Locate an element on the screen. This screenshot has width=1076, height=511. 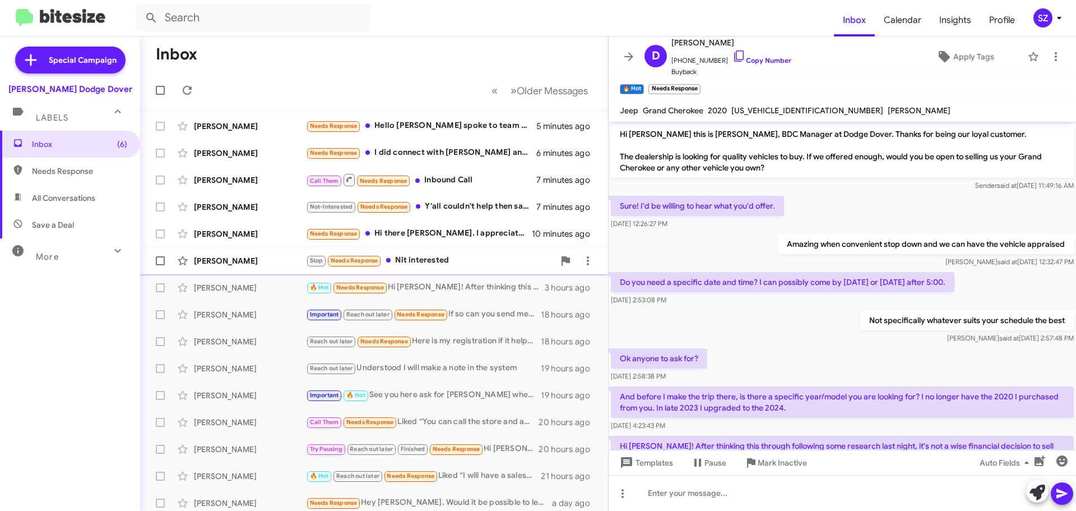
div: 20 hours ago is located at coordinates (569, 422).